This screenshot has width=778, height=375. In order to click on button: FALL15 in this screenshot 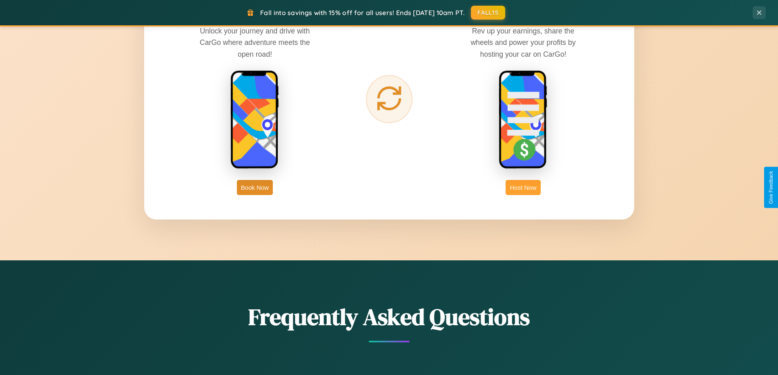, I will do `click(488, 13)`.